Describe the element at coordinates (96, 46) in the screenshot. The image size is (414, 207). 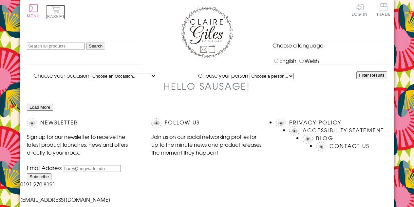
I see `input: Search` at that location.